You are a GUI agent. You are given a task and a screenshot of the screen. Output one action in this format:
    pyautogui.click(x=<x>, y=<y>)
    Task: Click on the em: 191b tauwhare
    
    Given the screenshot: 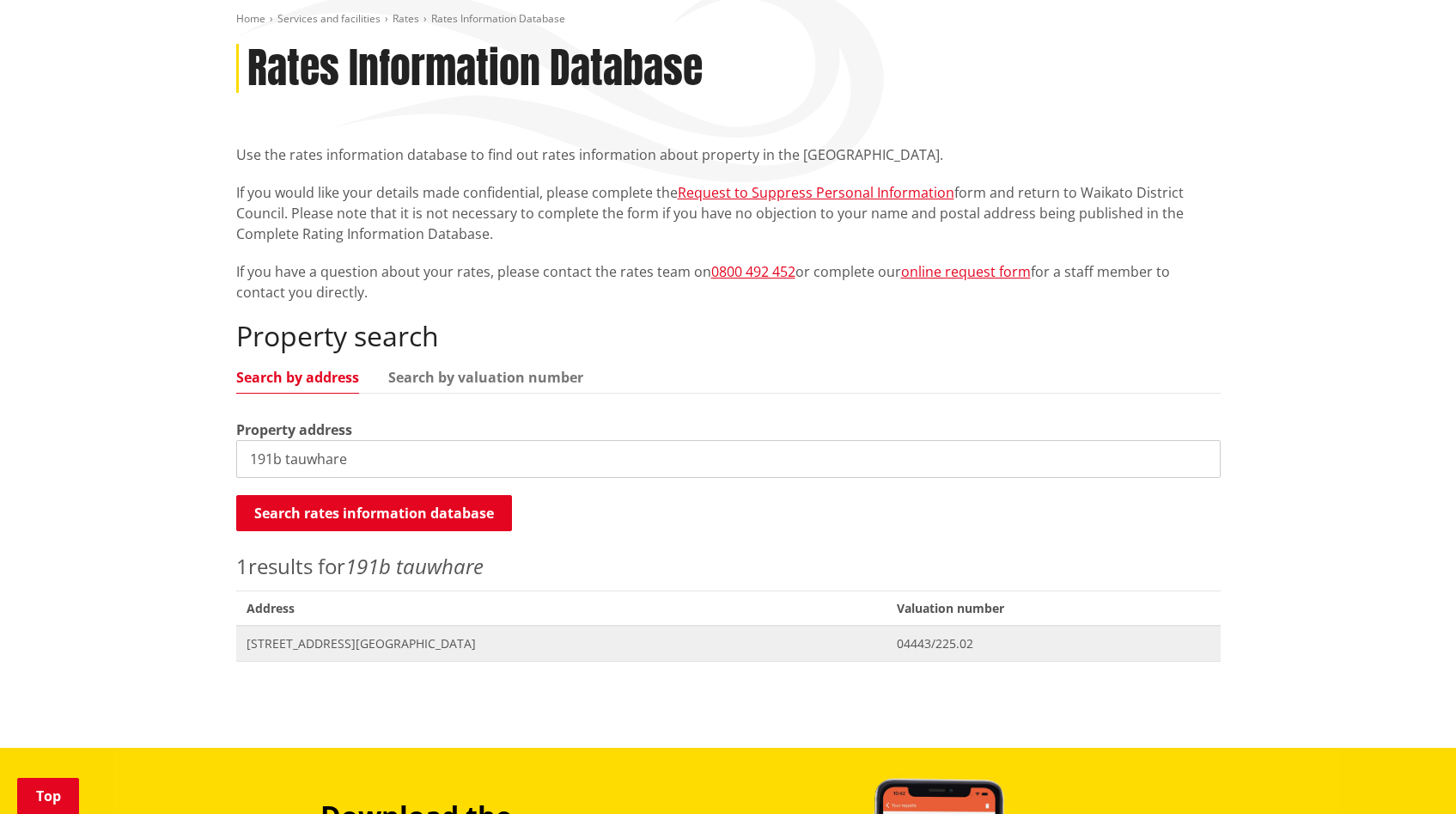 What is the action you would take?
    pyautogui.click(x=414, y=565)
    